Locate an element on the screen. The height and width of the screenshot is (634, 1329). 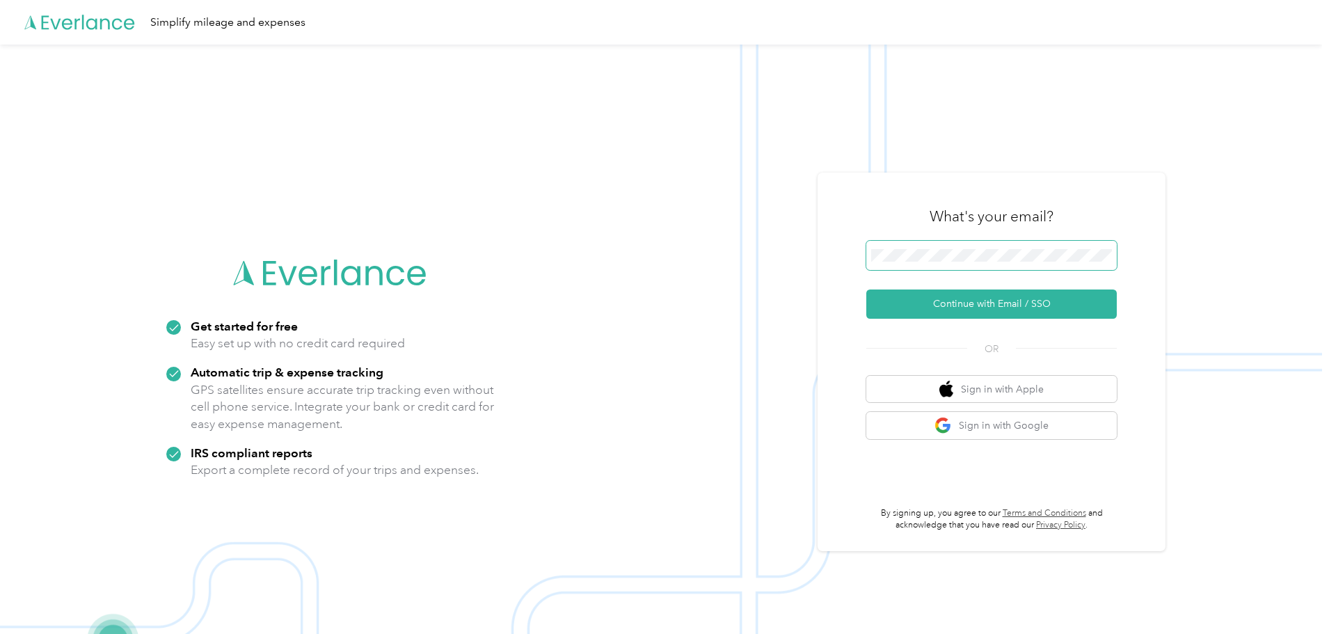
p: Easy set up with no credit card required is located at coordinates (298, 343).